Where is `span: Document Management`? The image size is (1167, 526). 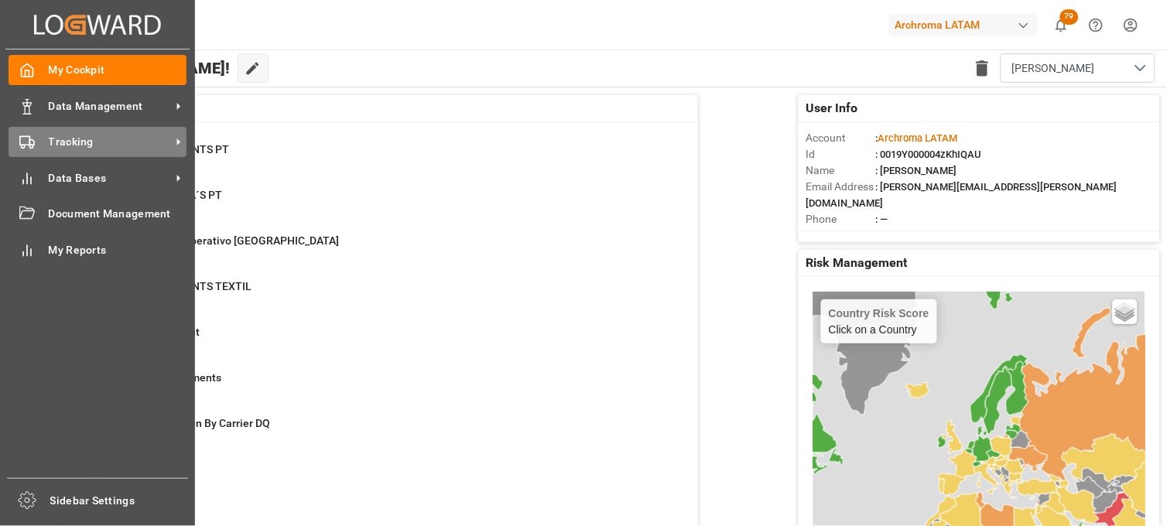 span: Document Management is located at coordinates (118, 214).